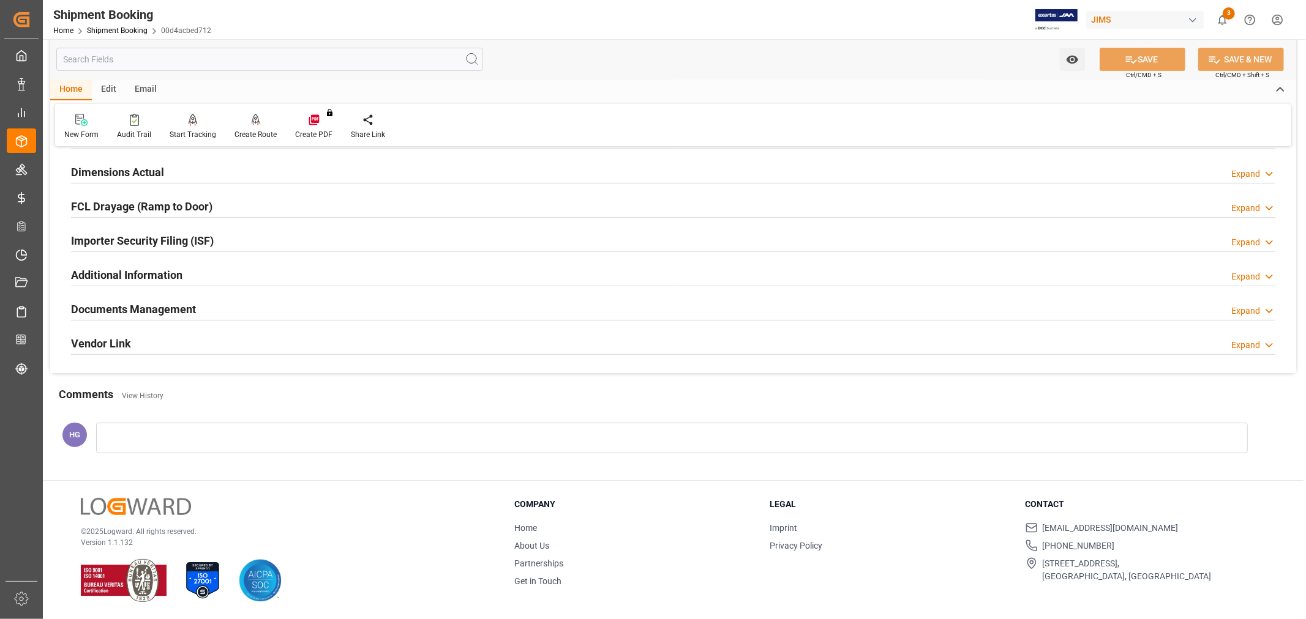 The image size is (1306, 619). Describe the element at coordinates (537, 581) in the screenshot. I see `a: Get in Touch` at that location.